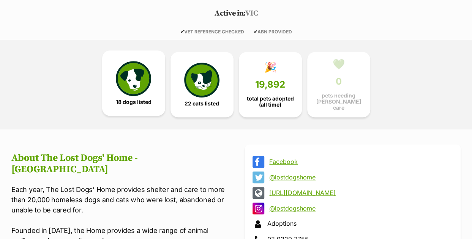 Image resolution: width=472 pixels, height=239 pixels. Describe the element at coordinates (201, 80) in the screenshot. I see `img: cat-icon-068c71abf8fe30c970a85cd354bc8e23425d12f6e8612795f06af48be43a487a.svg` at that location.